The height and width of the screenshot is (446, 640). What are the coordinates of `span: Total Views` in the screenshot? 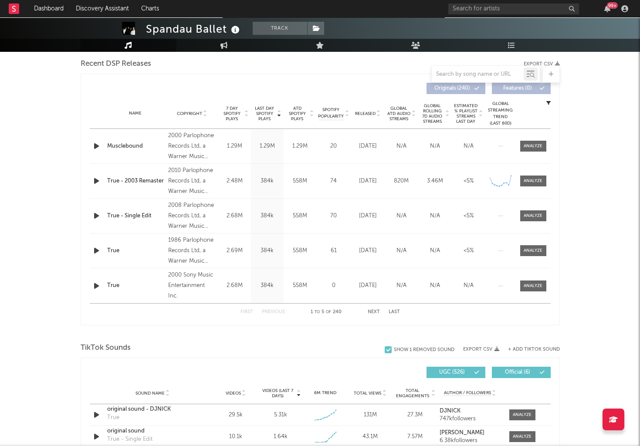 It's located at (367, 394).